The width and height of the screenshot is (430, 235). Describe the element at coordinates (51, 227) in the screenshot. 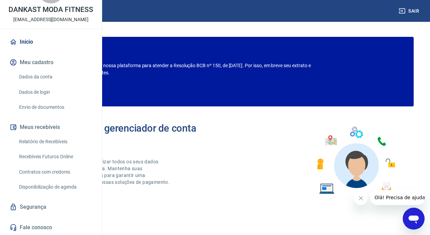

I see `a: Fale conosco` at that location.